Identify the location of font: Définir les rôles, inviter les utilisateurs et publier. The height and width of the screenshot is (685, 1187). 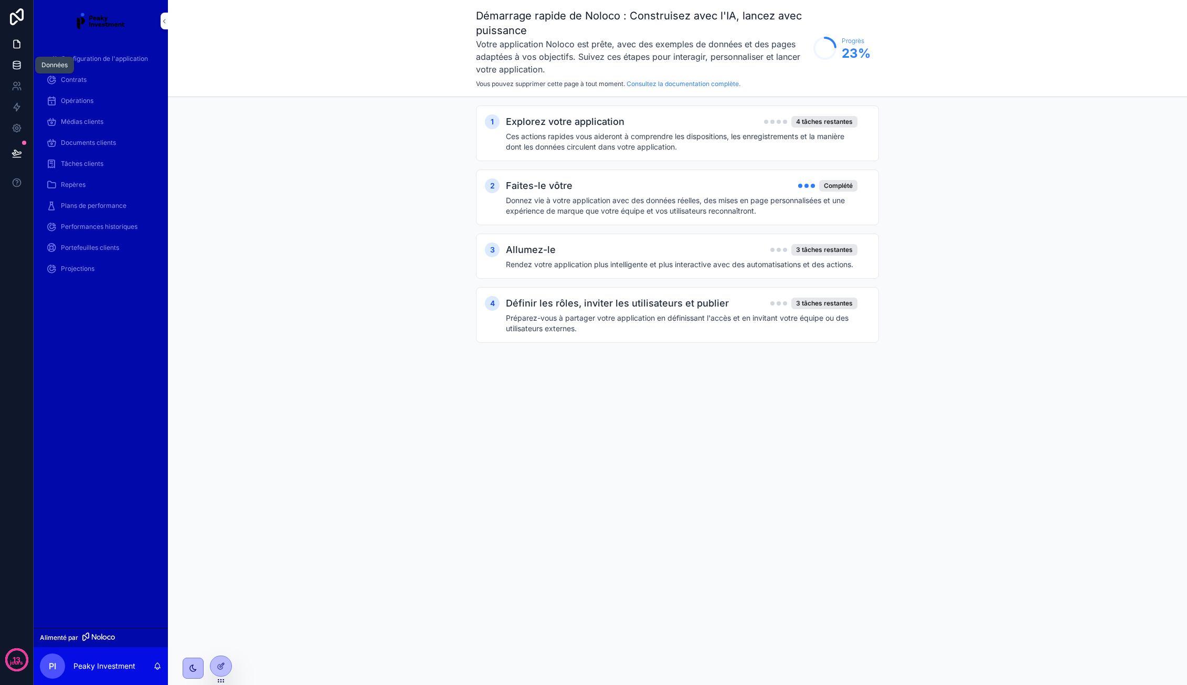
(617, 303).